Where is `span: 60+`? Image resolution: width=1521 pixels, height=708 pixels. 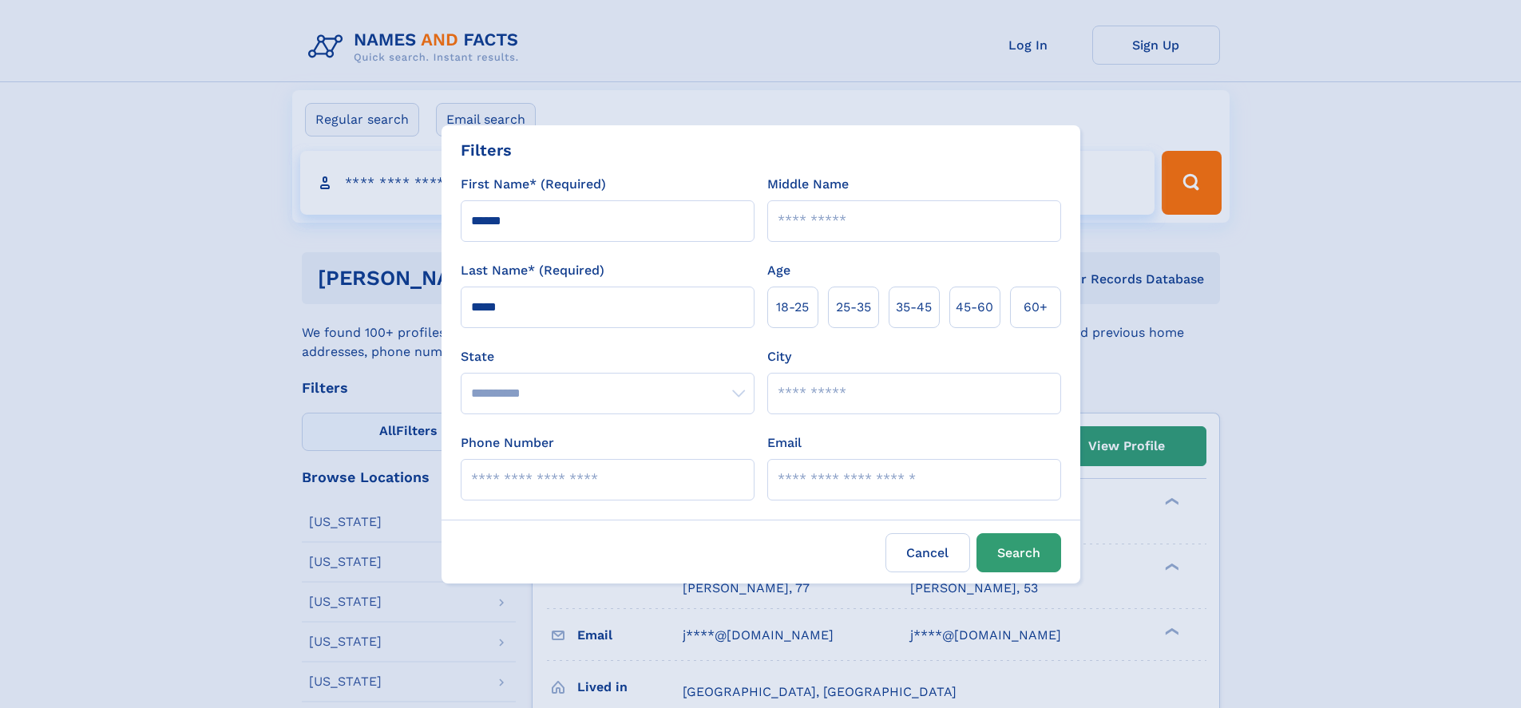 span: 60+ is located at coordinates (1036, 307).